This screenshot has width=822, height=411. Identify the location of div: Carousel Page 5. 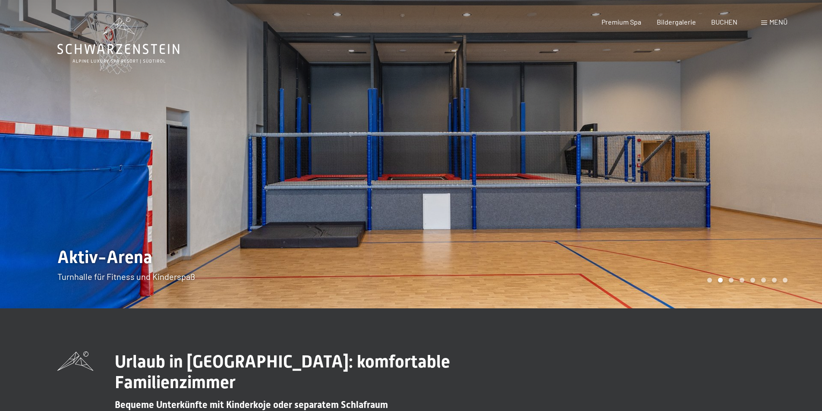
(752, 280).